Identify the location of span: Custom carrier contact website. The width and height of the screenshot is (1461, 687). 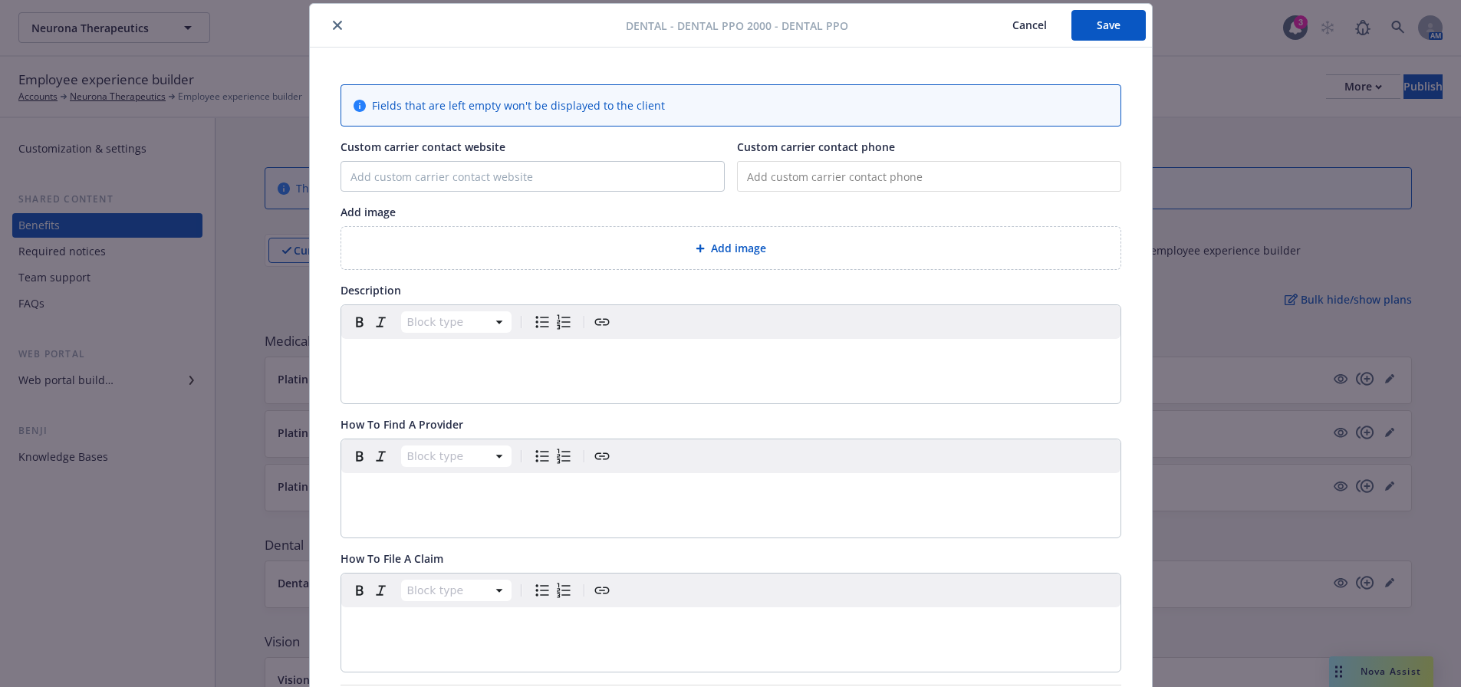
(423, 146).